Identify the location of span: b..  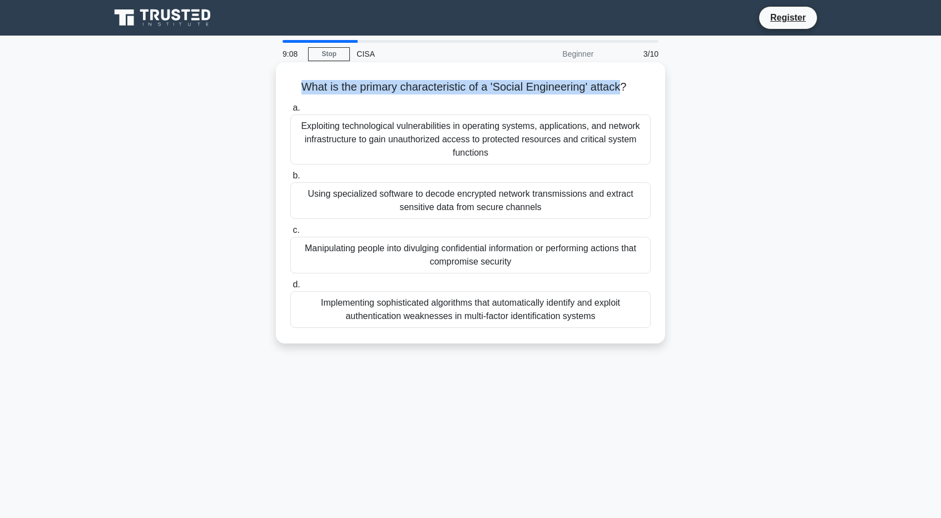
(296, 175).